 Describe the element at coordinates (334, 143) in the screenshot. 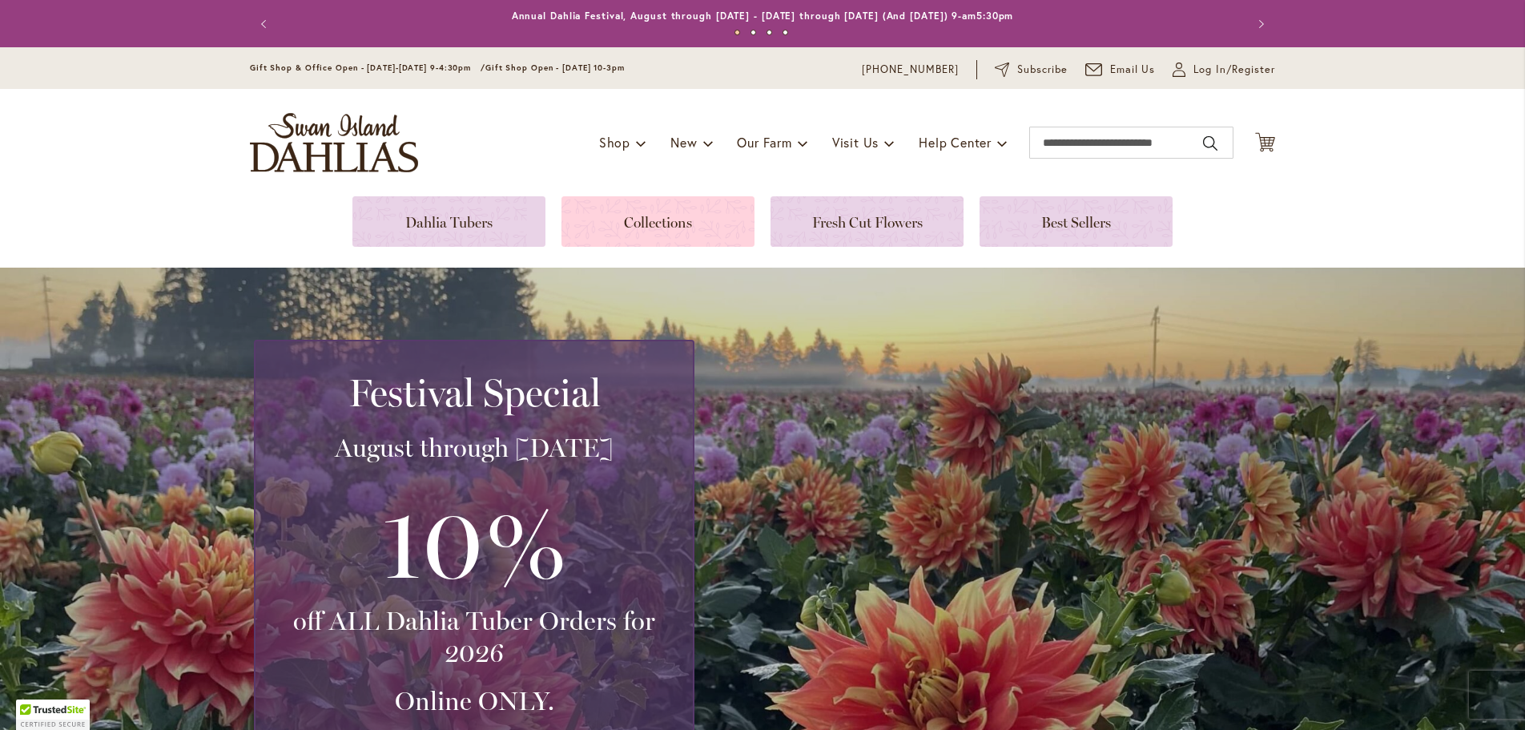

I see `a: store logo` at that location.